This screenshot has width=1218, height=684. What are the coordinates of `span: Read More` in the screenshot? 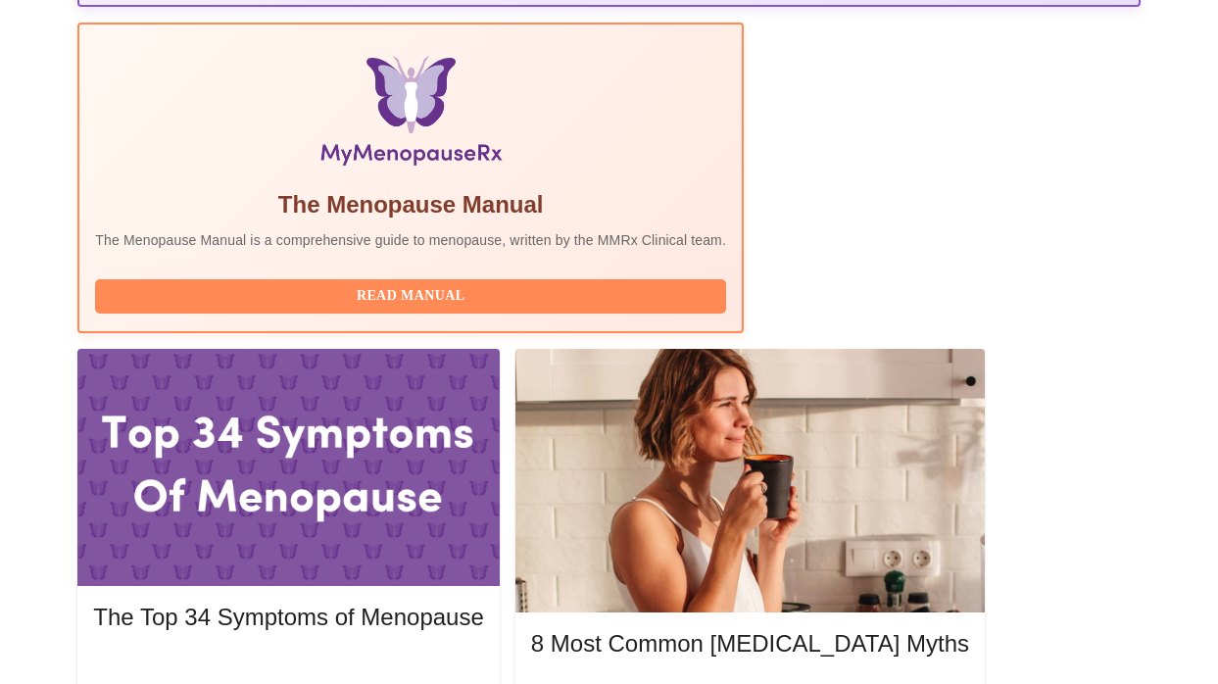 It's located at (288, 667).